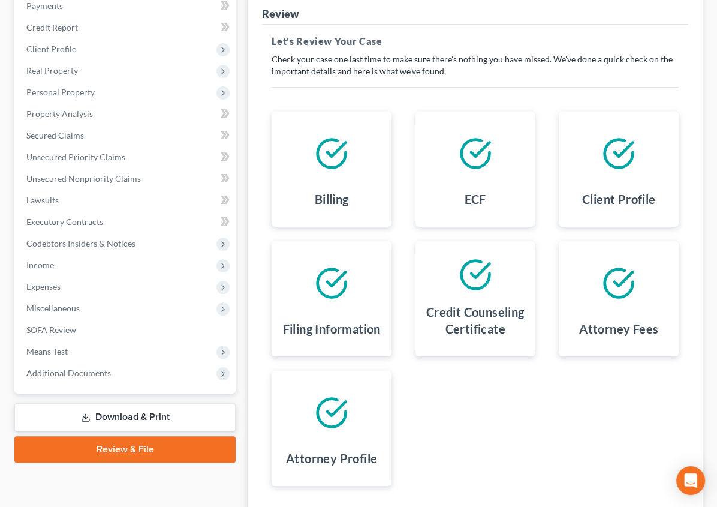  Describe the element at coordinates (332, 329) in the screenshot. I see `h4: Filing Information` at that location.